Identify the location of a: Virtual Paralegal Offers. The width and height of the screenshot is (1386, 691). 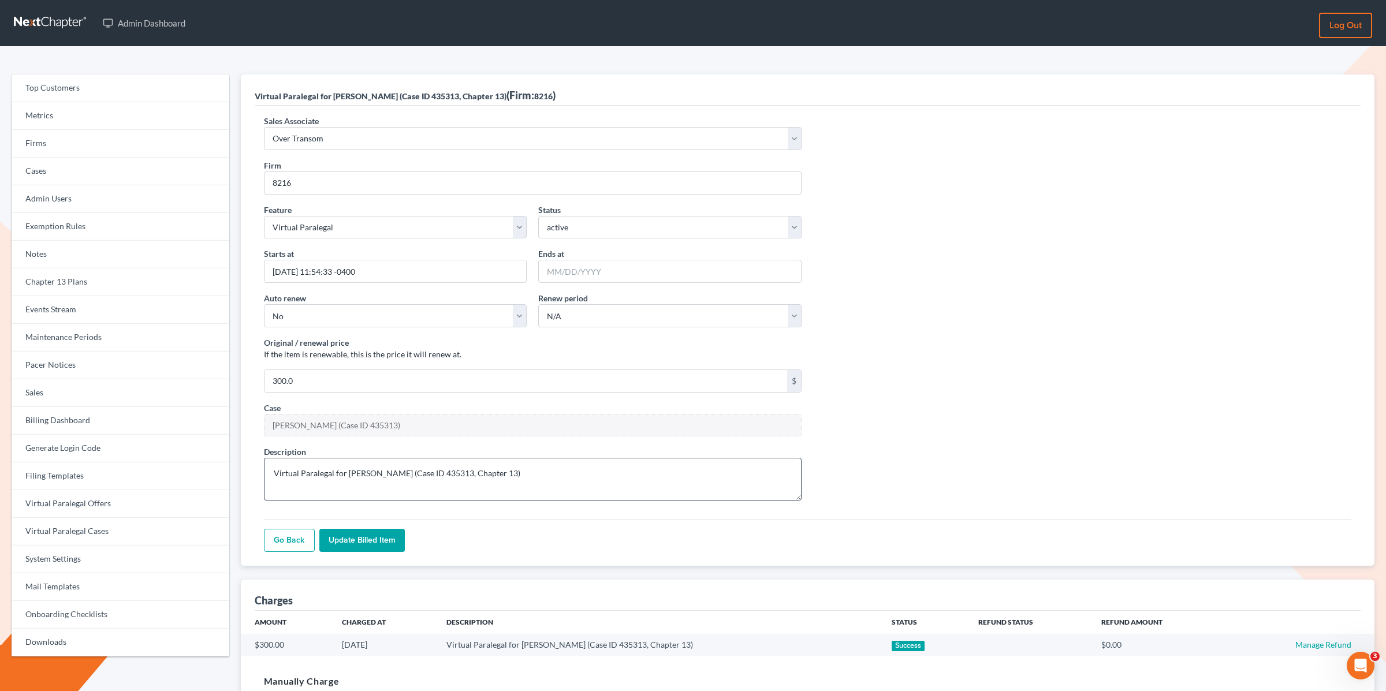
(120, 504).